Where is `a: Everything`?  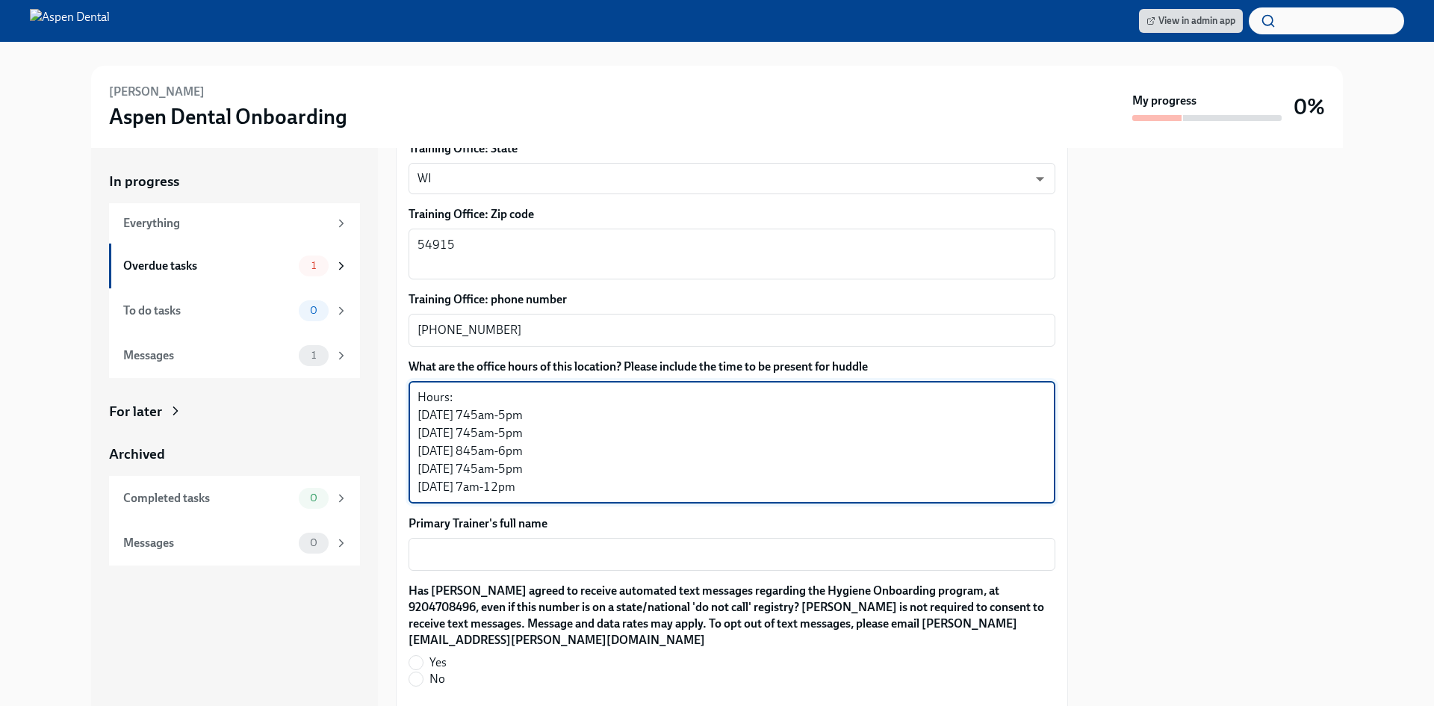 a: Everything is located at coordinates (235, 223).